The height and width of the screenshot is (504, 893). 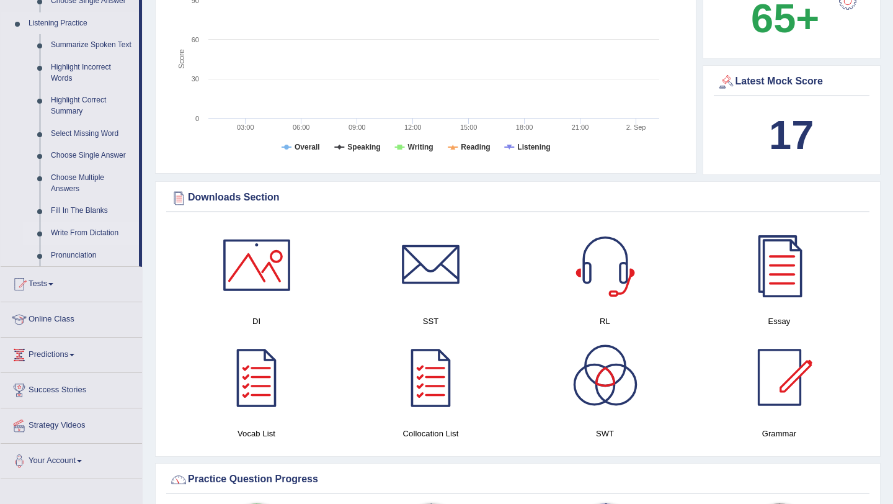 I want to click on tspan: Reading, so click(x=475, y=147).